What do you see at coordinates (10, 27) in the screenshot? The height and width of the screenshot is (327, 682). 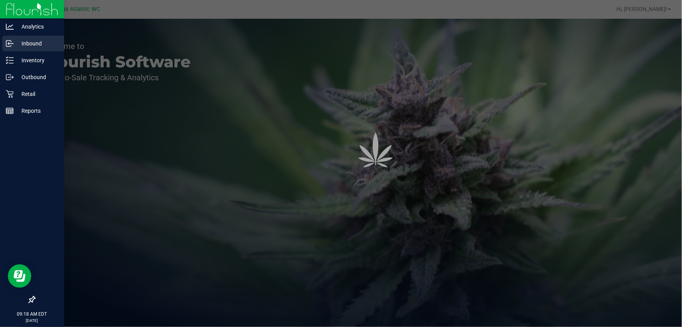 I see `inline-svg: Analytics` at bounding box center [10, 27].